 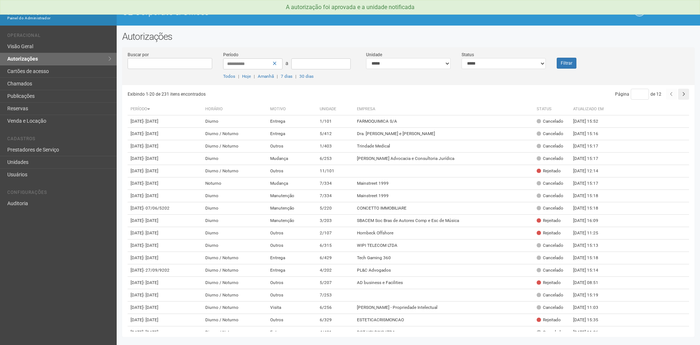 I want to click on td: WIPI TELECOM LTDA, so click(x=444, y=245).